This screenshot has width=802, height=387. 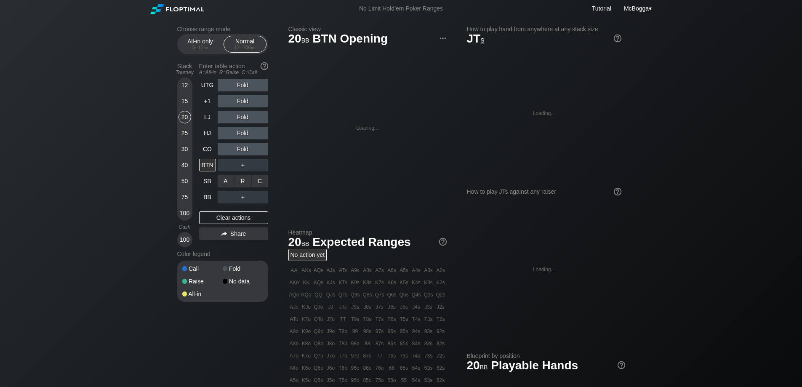 What do you see at coordinates (404, 307) in the screenshot?
I see `div: J5s` at bounding box center [404, 307].